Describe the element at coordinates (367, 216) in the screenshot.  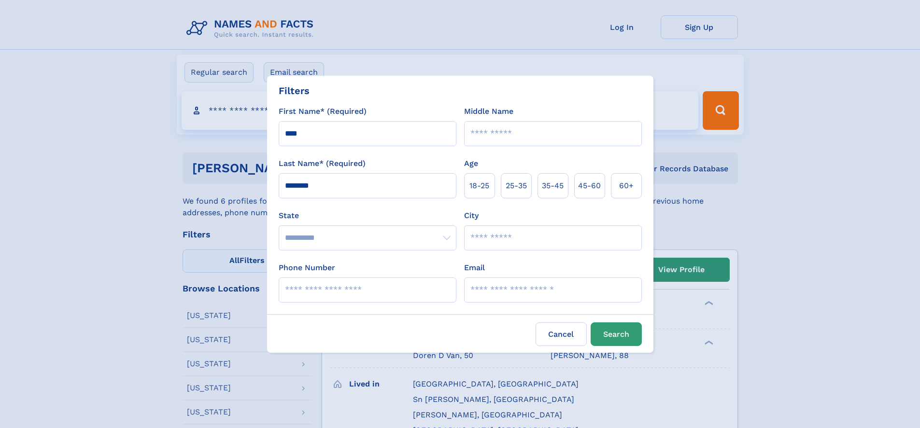
I see `label: State` at that location.